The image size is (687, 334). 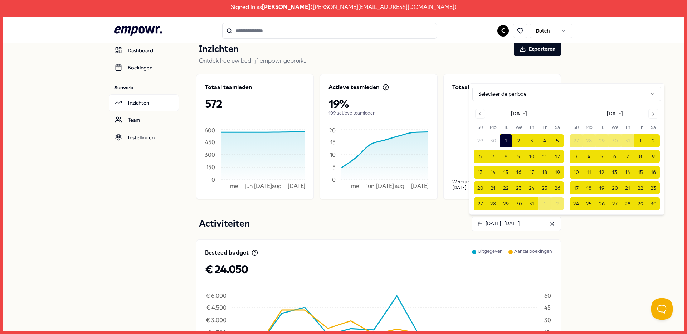 I want to click on a: Inzichten, so click(x=144, y=103).